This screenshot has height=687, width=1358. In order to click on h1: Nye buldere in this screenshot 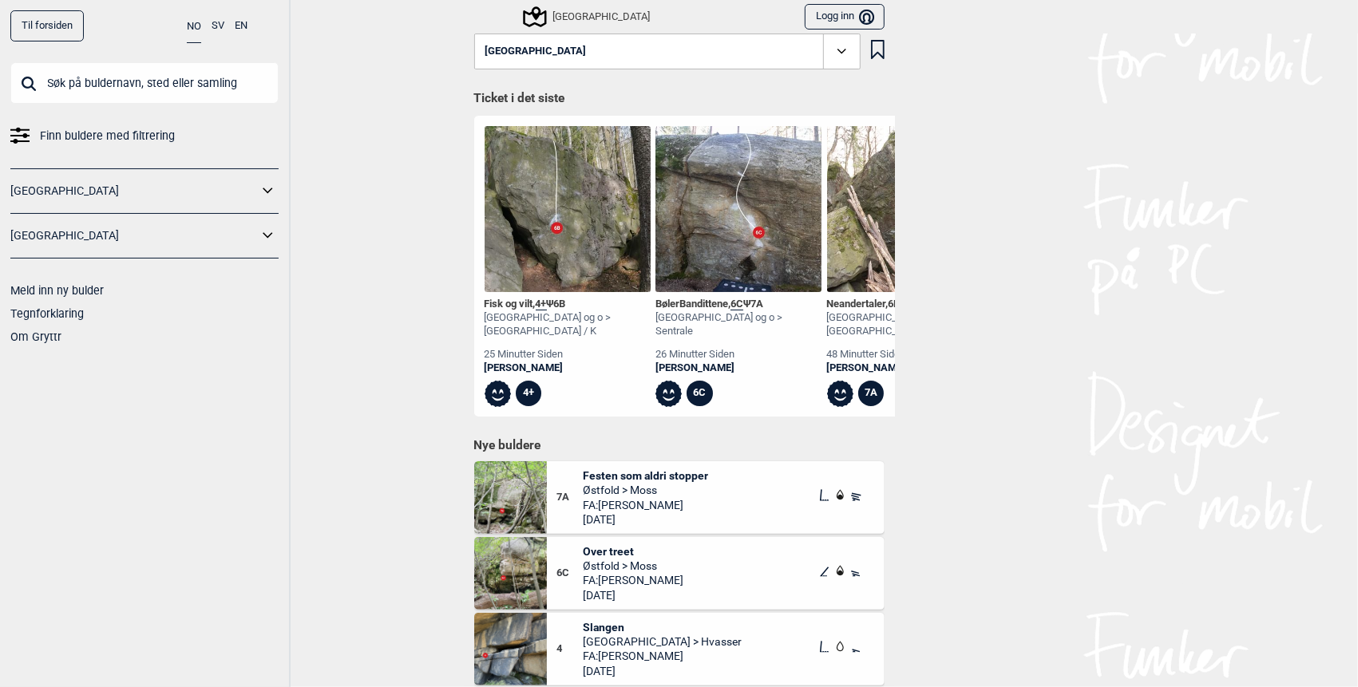, I will do `click(679, 445)`.